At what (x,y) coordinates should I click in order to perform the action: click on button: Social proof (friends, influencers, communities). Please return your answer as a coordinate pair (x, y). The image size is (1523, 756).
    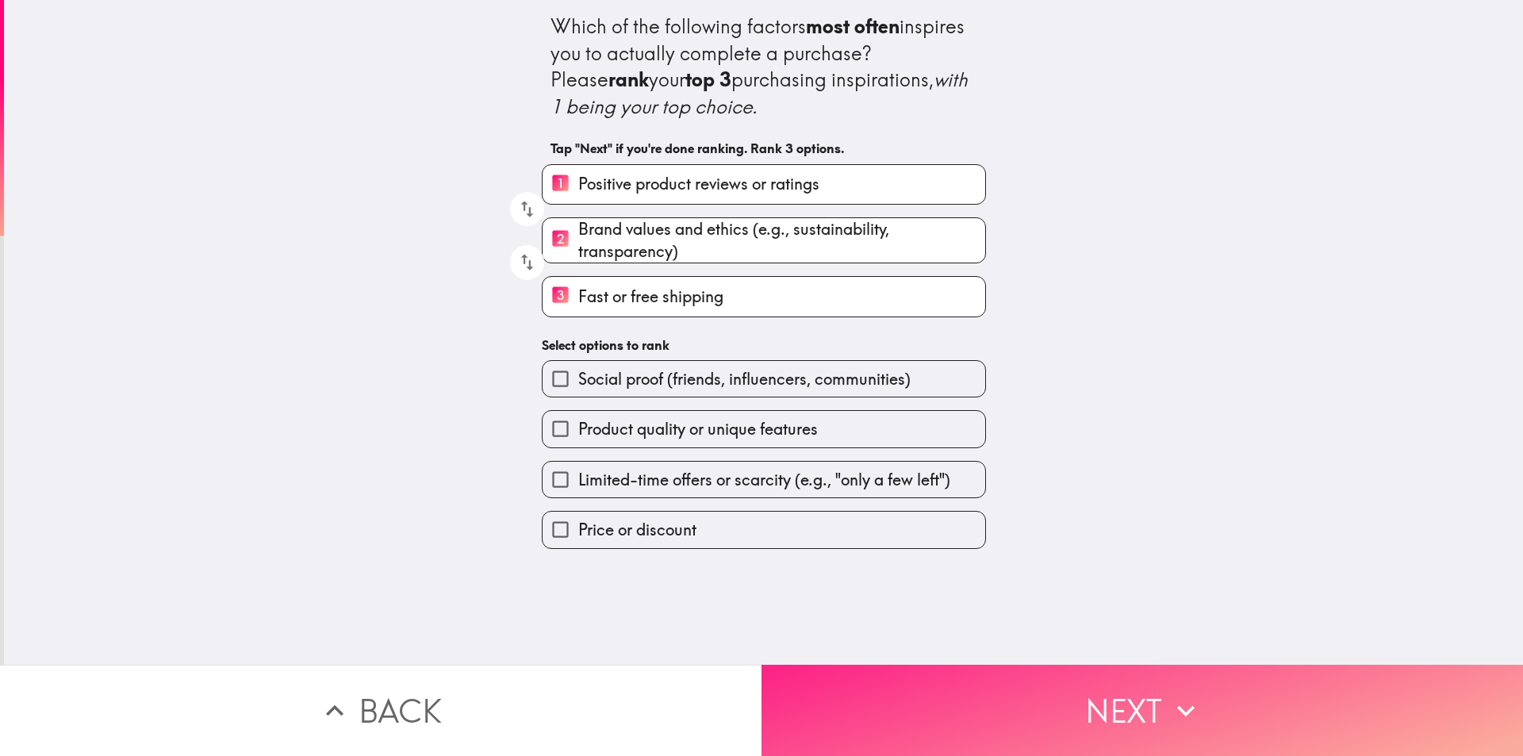
    Looking at the image, I should click on (764, 378).